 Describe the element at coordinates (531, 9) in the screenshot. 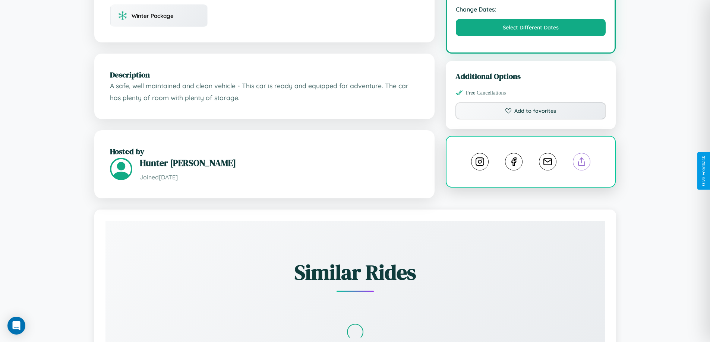

I see `strong: Change Dates:` at that location.